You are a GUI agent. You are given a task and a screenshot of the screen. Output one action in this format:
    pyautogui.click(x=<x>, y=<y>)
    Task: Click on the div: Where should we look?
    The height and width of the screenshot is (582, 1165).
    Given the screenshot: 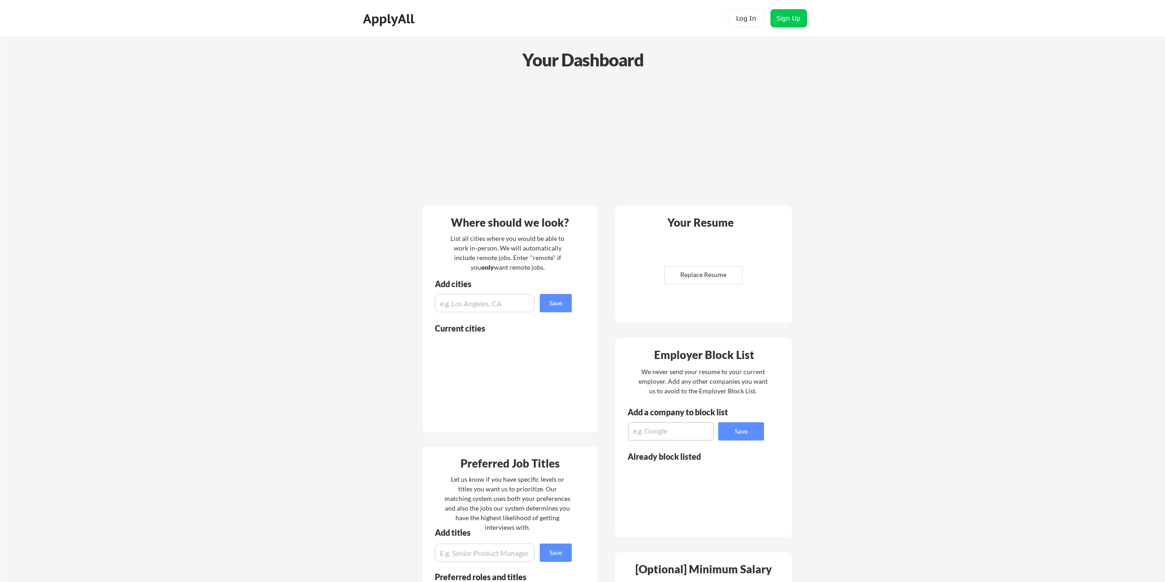 What is the action you would take?
    pyautogui.click(x=510, y=222)
    